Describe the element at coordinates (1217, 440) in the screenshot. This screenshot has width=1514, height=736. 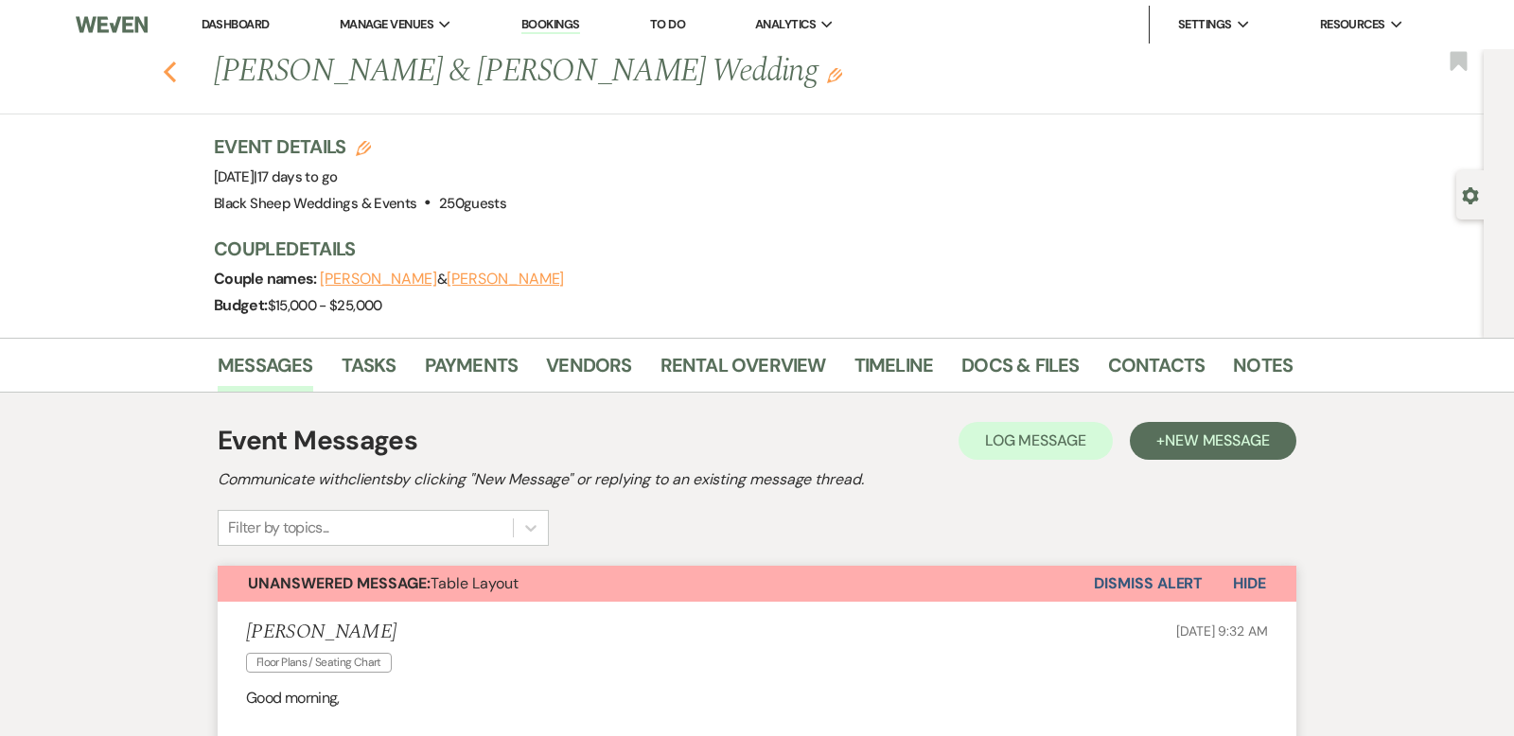
I see `span: New Message` at that location.